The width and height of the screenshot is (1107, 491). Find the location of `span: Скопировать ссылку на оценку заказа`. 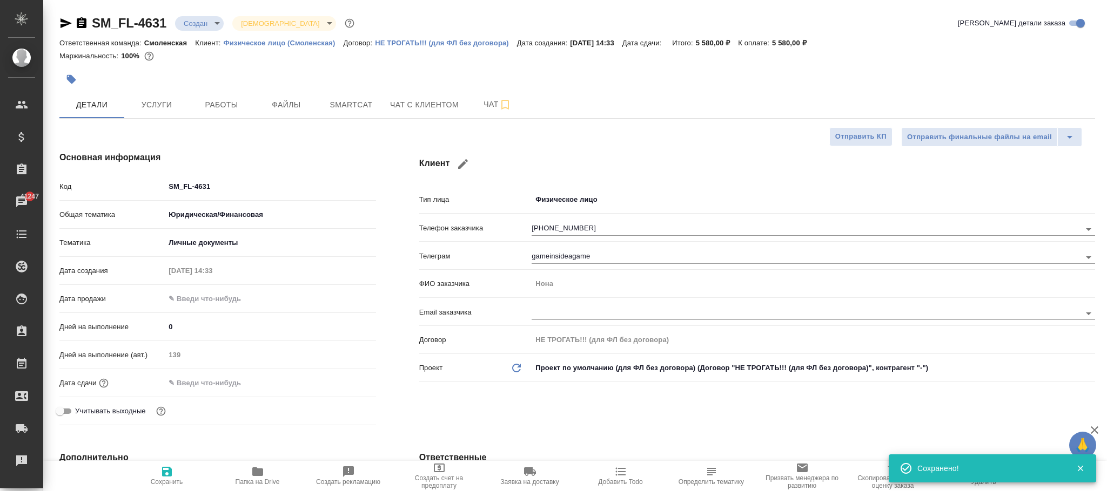

span: Скопировать ссылку на оценку заказа is located at coordinates (893, 482).